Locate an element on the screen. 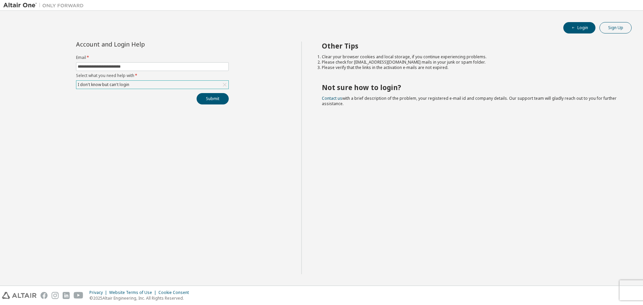 The height and width of the screenshot is (305, 643). button: Submit is located at coordinates (213, 99).